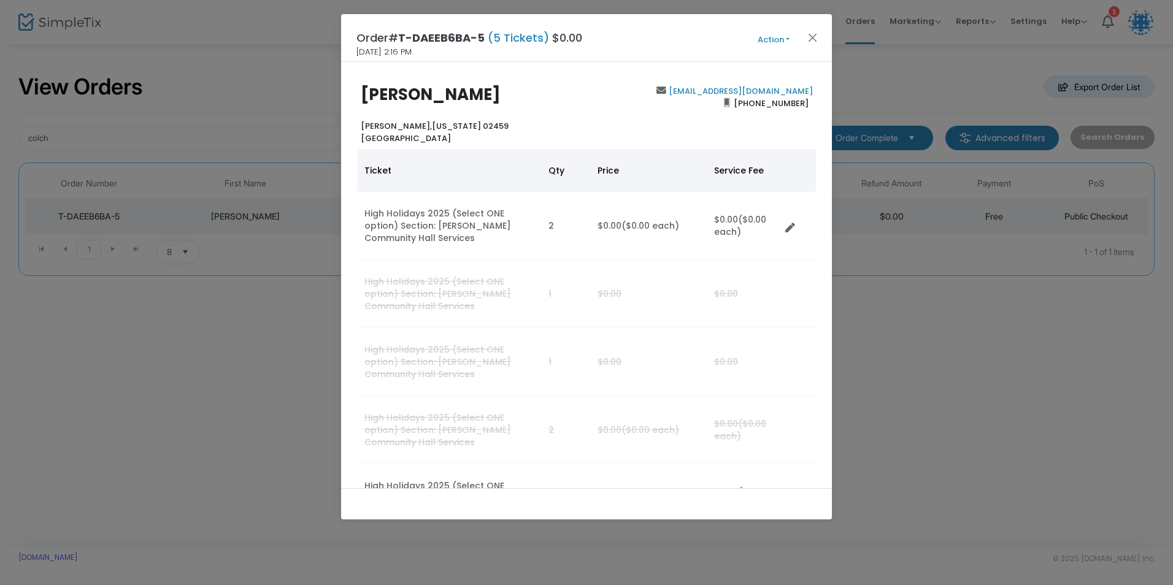  Describe the element at coordinates (449, 171) in the screenshot. I see `th: Ticket` at that location.